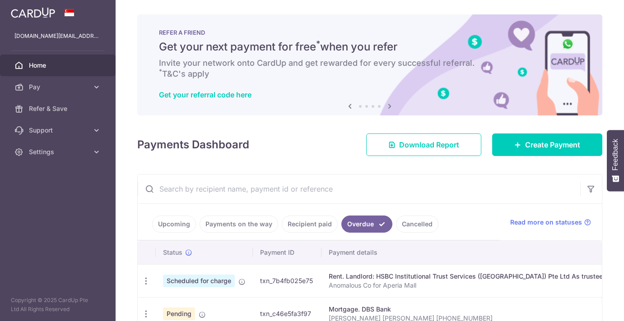 The height and width of the screenshot is (321, 624). Describe the element at coordinates (59, 152) in the screenshot. I see `span: Settings` at that location.